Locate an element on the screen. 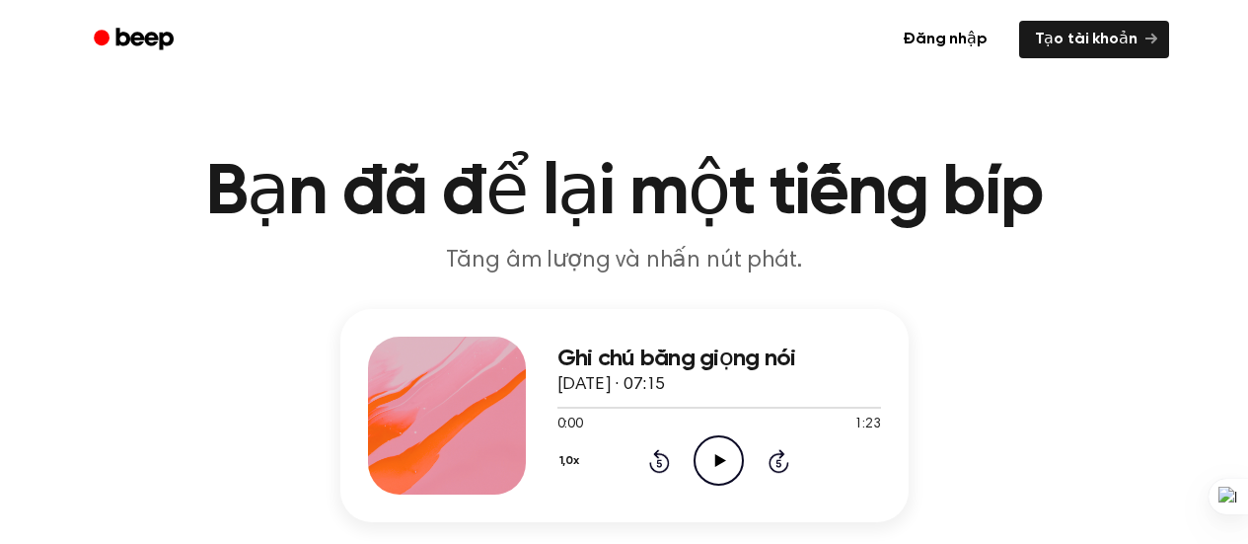  font: Tăng âm lượng và nhấn nút phát. is located at coordinates (624, 260).